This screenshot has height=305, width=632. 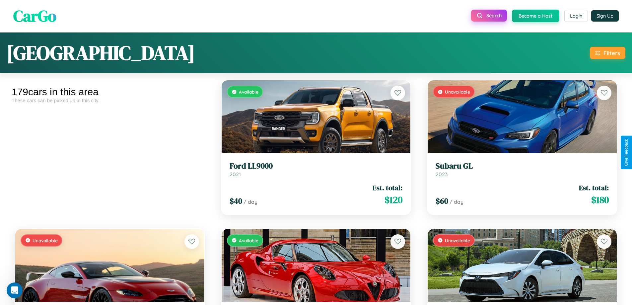 What do you see at coordinates (316, 166) in the screenshot?
I see `h3: Ford LL9000` at bounding box center [316, 166].